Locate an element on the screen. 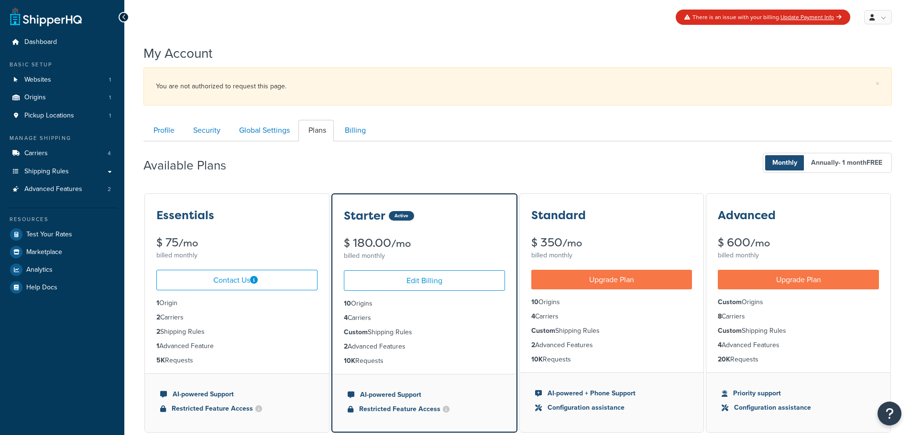 Image resolution: width=911 pixels, height=435 pixels. span: - 1 month is located at coordinates (860, 163).